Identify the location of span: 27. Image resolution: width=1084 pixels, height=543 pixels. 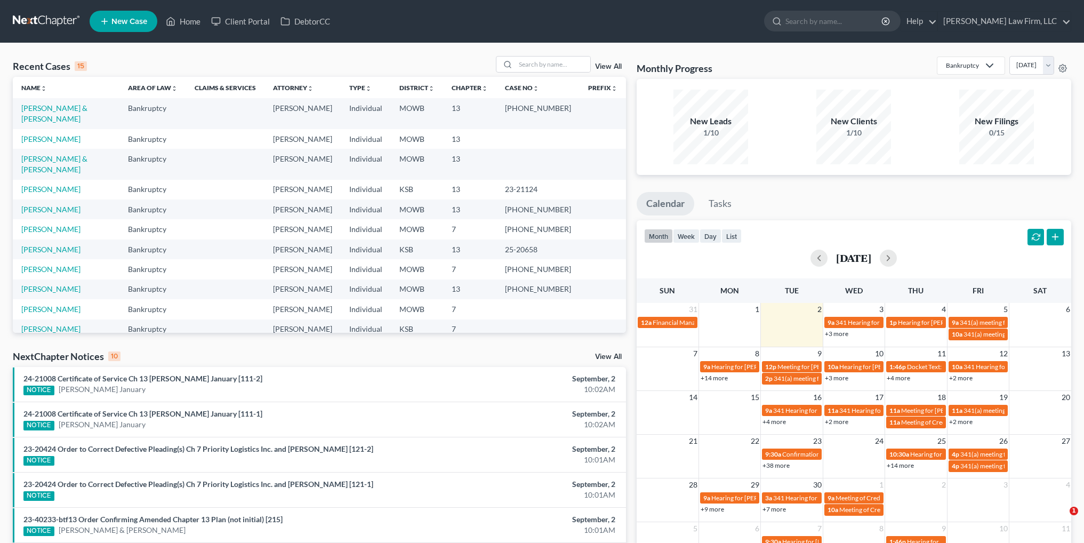
(1066, 441).